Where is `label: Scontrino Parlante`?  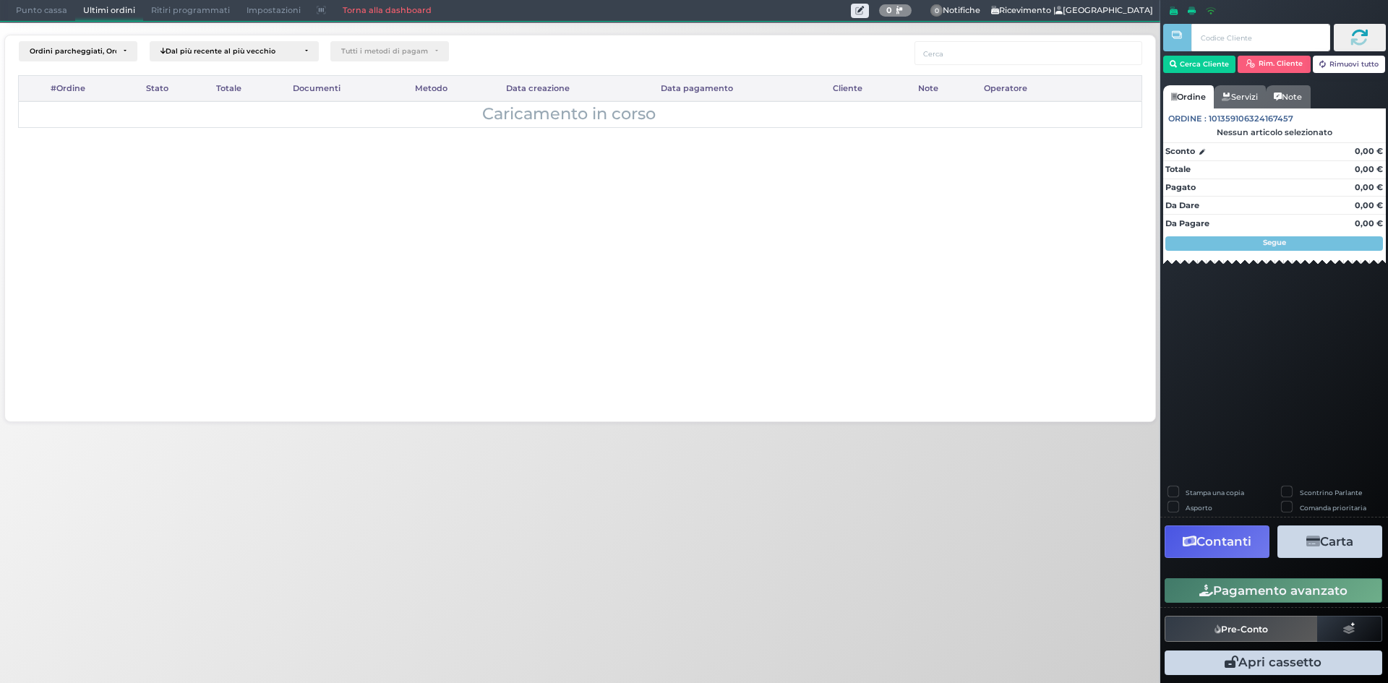 label: Scontrino Parlante is located at coordinates (1331, 492).